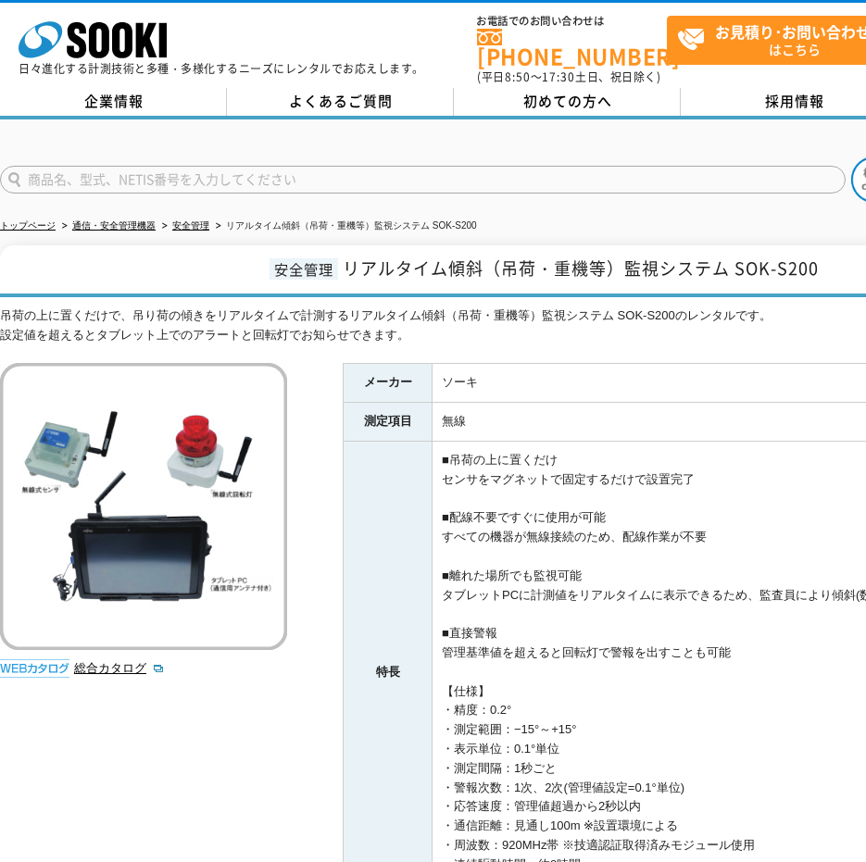 The image size is (866, 862). I want to click on a: よくあるご質問, so click(340, 102).